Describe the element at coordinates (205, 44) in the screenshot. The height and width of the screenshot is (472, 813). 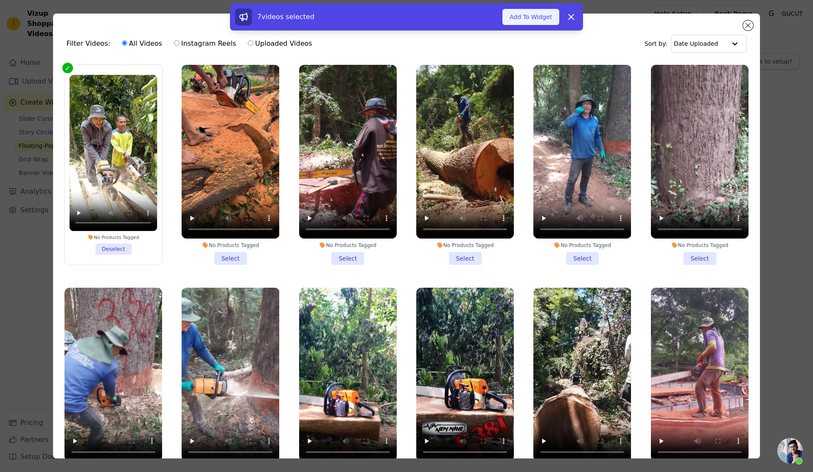
I see `label: Instagram Reels` at that location.